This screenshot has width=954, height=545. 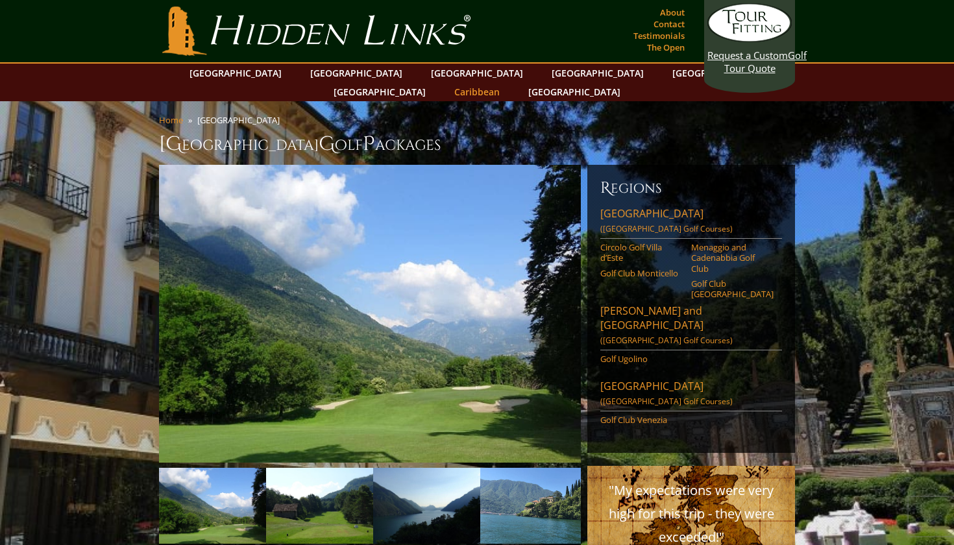 I want to click on h6: Regions, so click(x=691, y=188).